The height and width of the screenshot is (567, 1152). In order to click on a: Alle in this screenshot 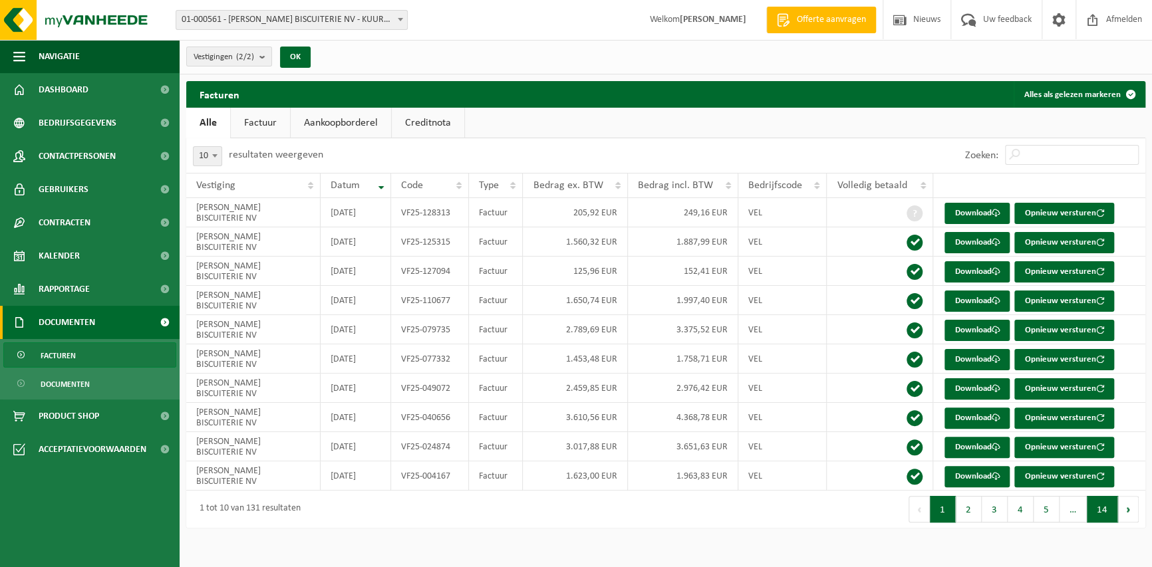, I will do `click(208, 123)`.